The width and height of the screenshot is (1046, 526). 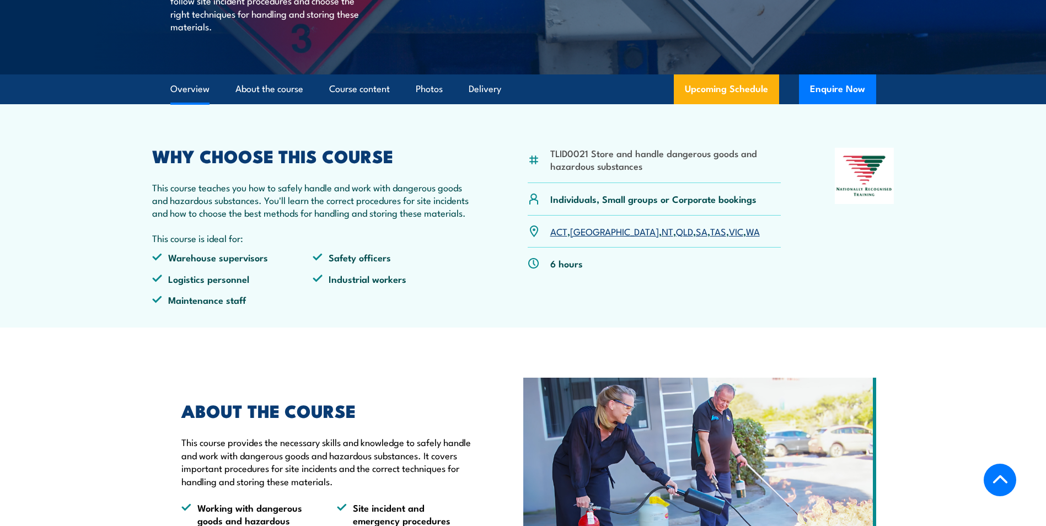 What do you see at coordinates (654, 199) in the screenshot?
I see `p: Individuals, Small groups or Corporate bookings` at bounding box center [654, 199].